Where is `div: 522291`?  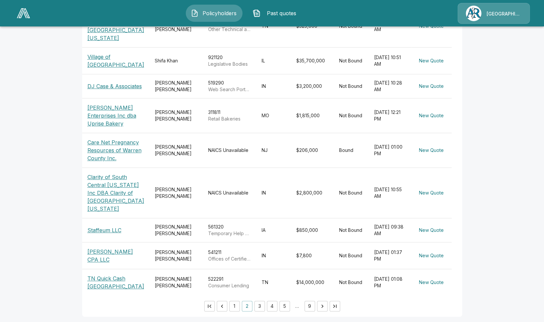
div: 522291 is located at coordinates (230, 282).